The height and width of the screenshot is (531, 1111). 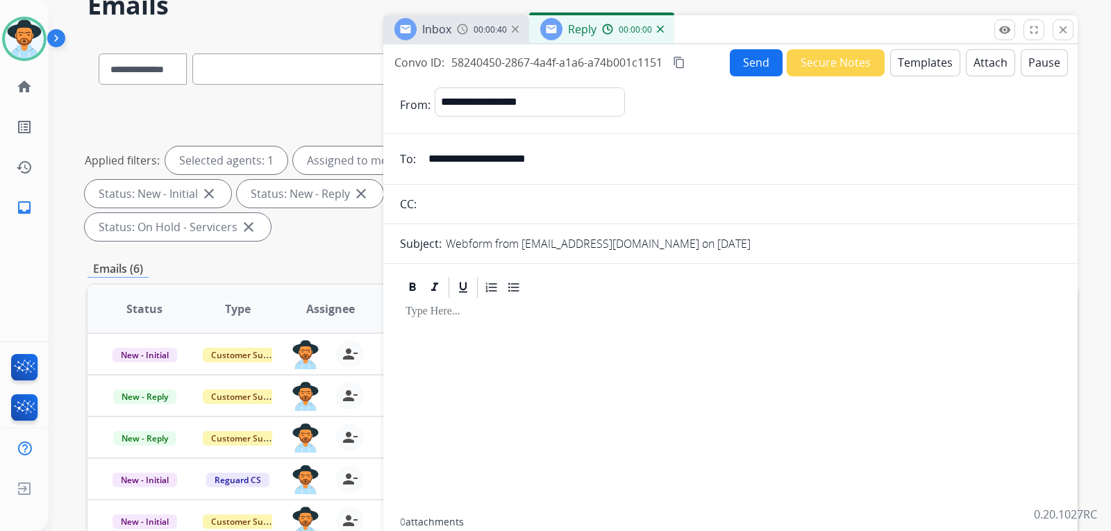 What do you see at coordinates (432, 522) in the screenshot?
I see `div: attachments` at bounding box center [432, 522].